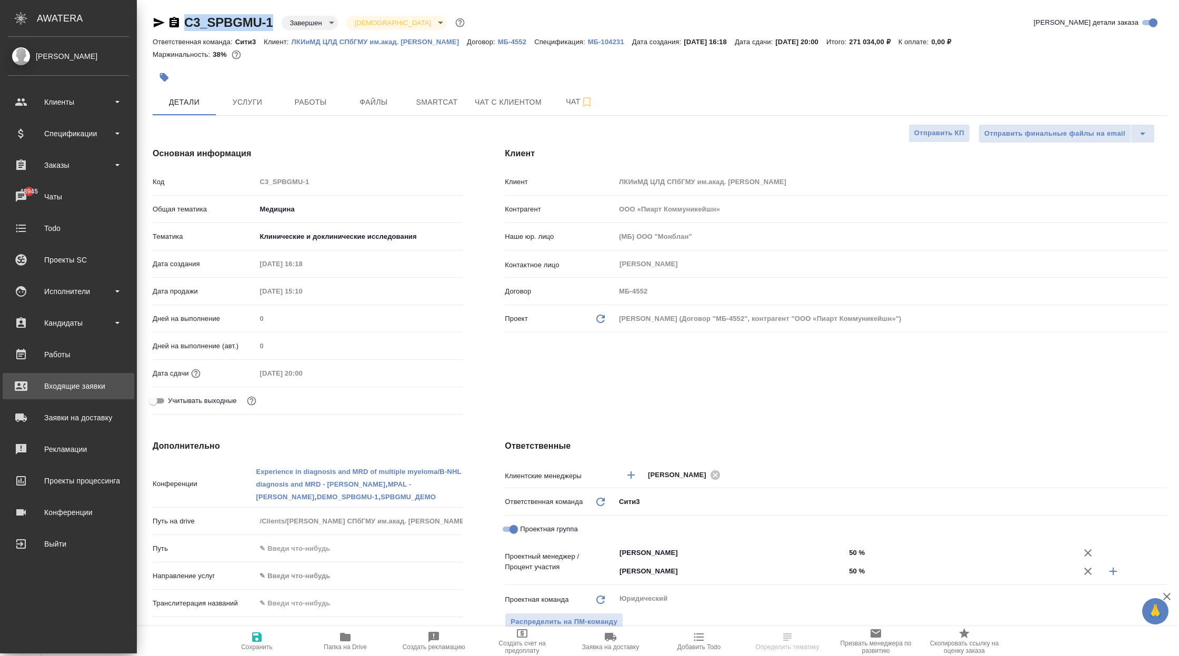 The height and width of the screenshot is (656, 1179). Describe the element at coordinates (359, 210) in the screenshot. I see `div: Медицина` at that location.